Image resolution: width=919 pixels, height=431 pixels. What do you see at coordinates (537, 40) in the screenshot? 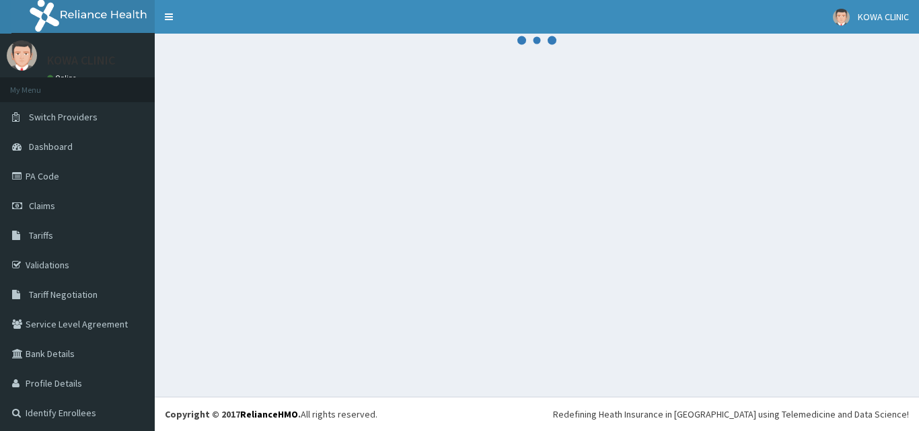
I see `svg: audio-loading` at bounding box center [537, 40].